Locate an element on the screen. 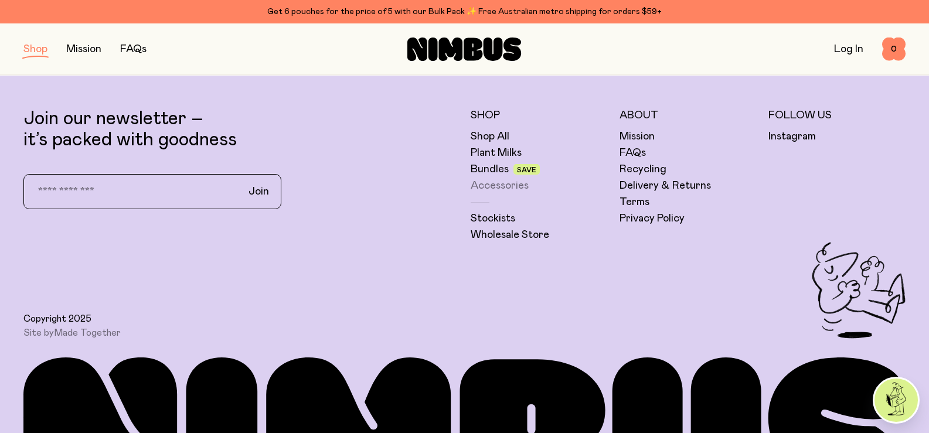  a: Wholesale Store is located at coordinates (510, 235).